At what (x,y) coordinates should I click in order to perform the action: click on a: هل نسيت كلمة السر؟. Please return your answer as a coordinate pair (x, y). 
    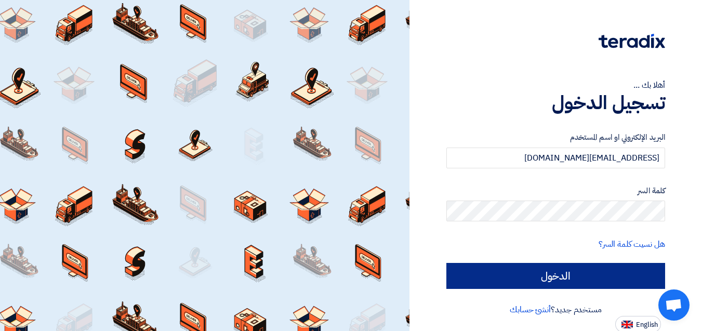
    Looking at the image, I should click on (632, 244).